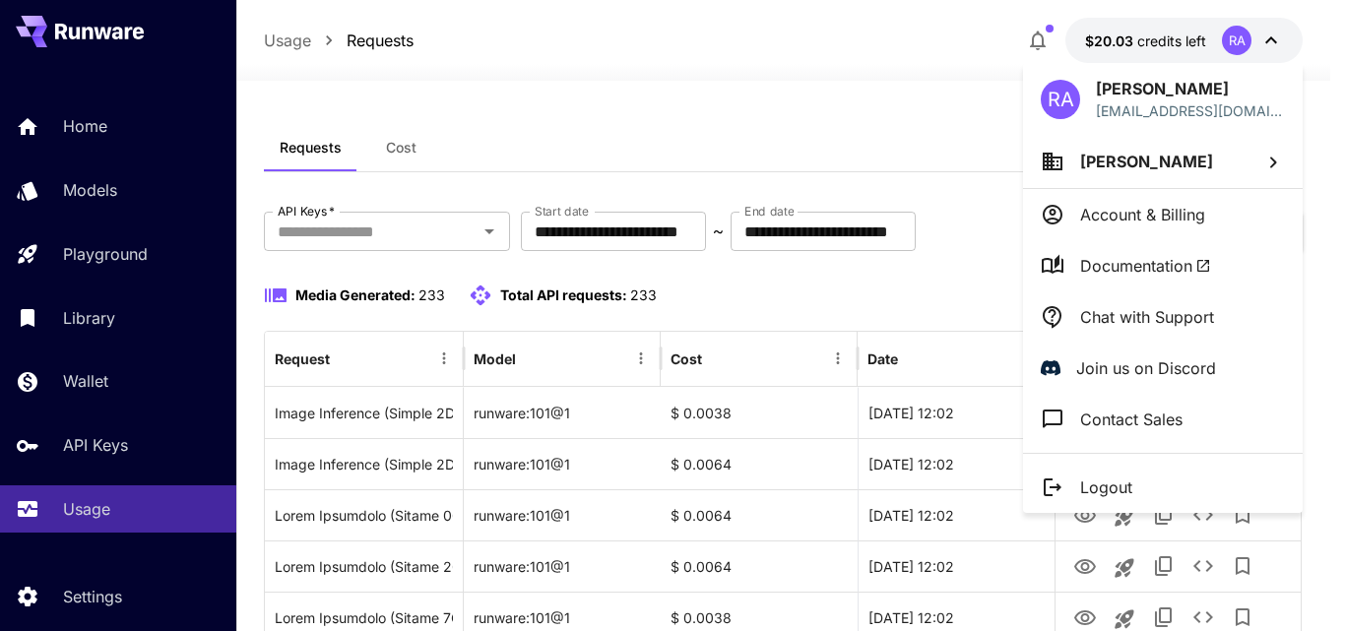 This screenshot has width=1345, height=631. What do you see at coordinates (1145, 266) in the screenshot?
I see `span: Documentation` at bounding box center [1145, 266].